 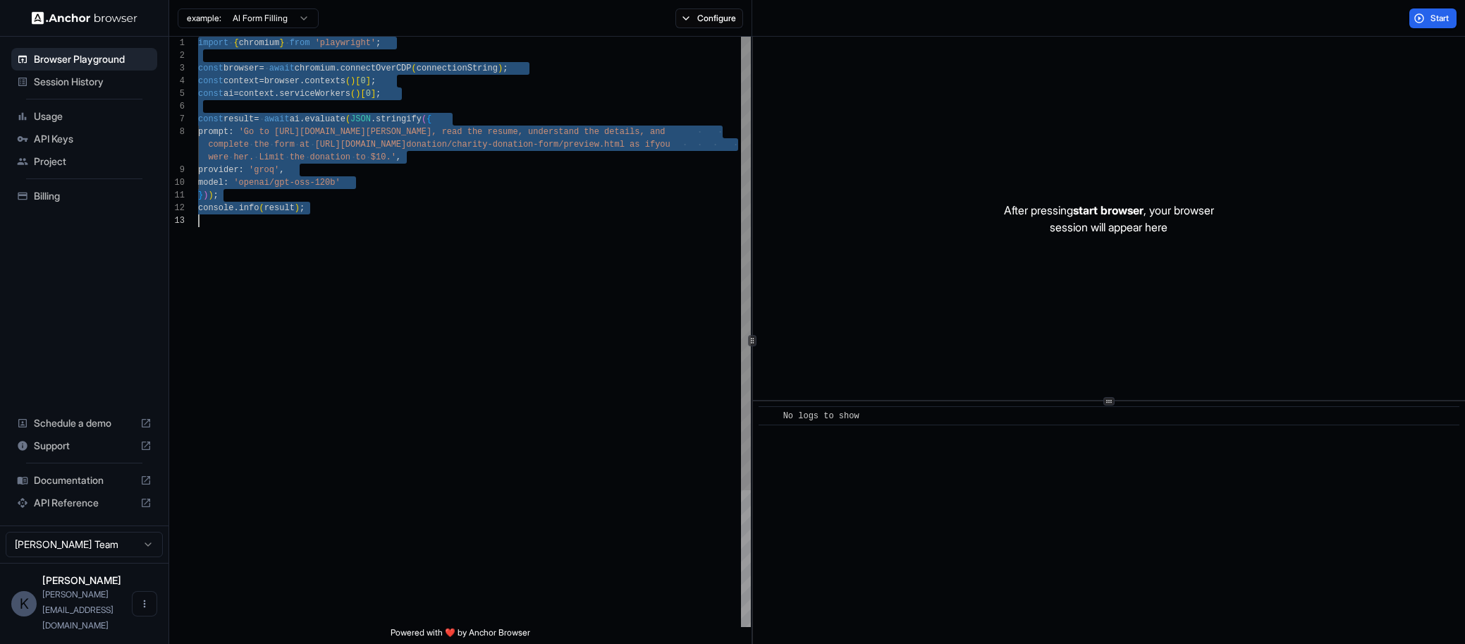 What do you see at coordinates (92, 116) in the screenshot?
I see `span: Usage` at bounding box center [92, 116].